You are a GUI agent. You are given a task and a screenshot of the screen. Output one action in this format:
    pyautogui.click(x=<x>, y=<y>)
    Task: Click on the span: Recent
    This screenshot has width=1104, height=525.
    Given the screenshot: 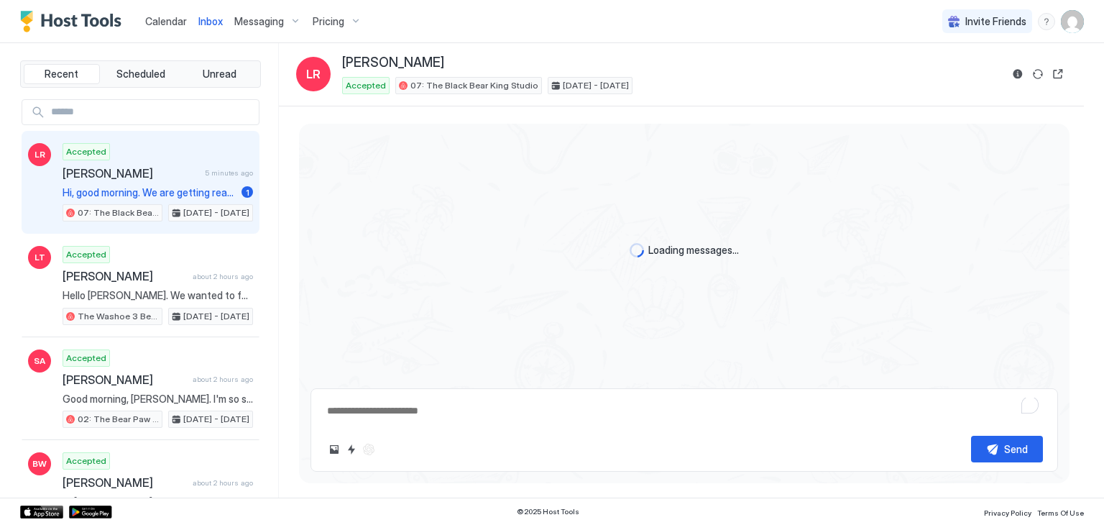 What is the action you would take?
    pyautogui.click(x=61, y=74)
    